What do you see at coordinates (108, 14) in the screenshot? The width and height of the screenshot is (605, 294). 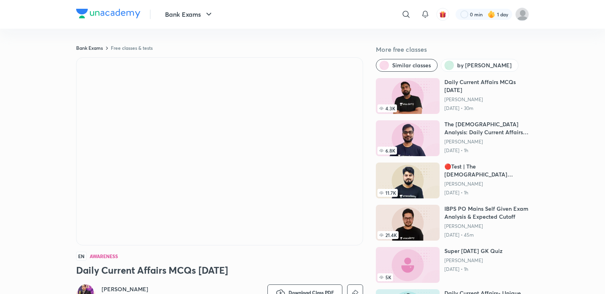 I see `img: Company Logo` at bounding box center [108, 14].